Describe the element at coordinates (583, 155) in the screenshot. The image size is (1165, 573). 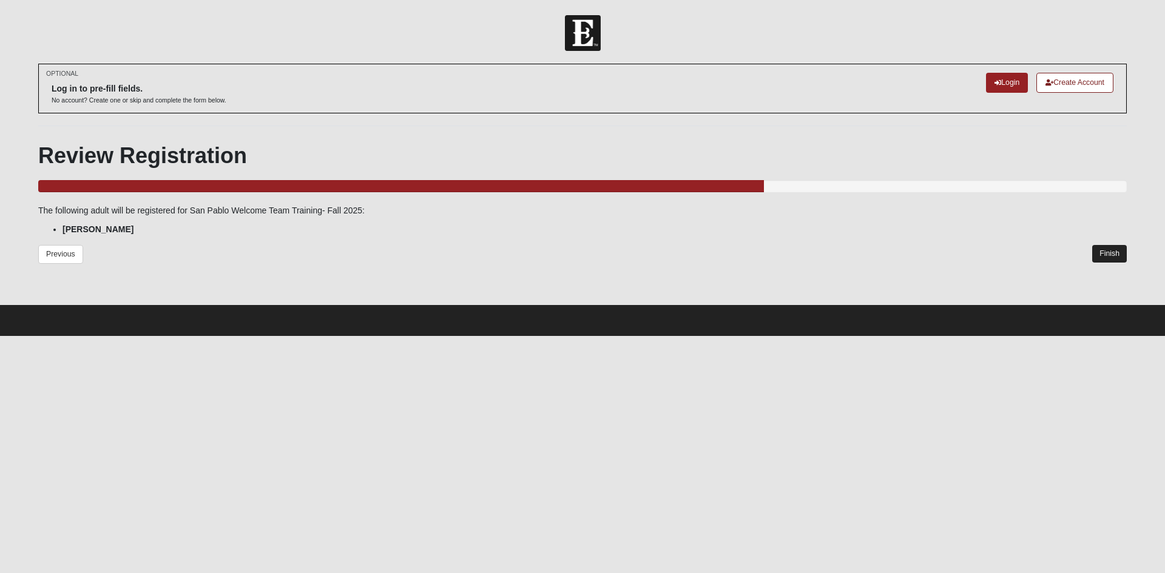
I see `h1: Review Registration` at that location.